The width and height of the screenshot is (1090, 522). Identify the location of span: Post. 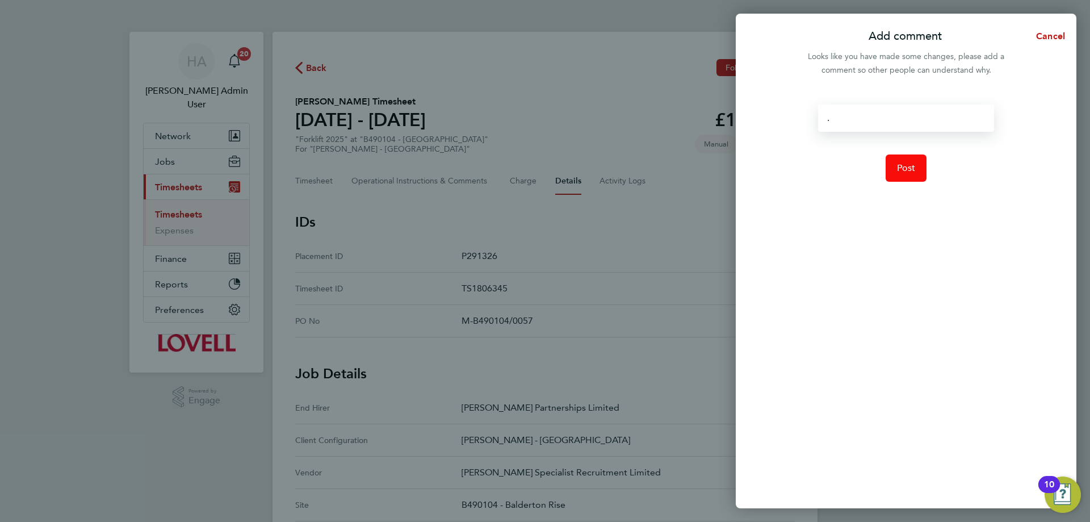
(906, 168).